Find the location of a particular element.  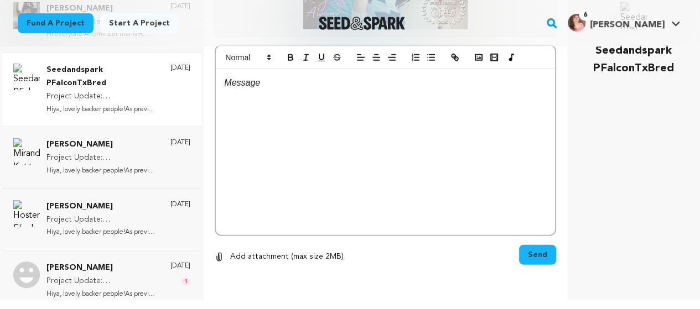

img: Miranda Ketita Photo is located at coordinates (27, 152).